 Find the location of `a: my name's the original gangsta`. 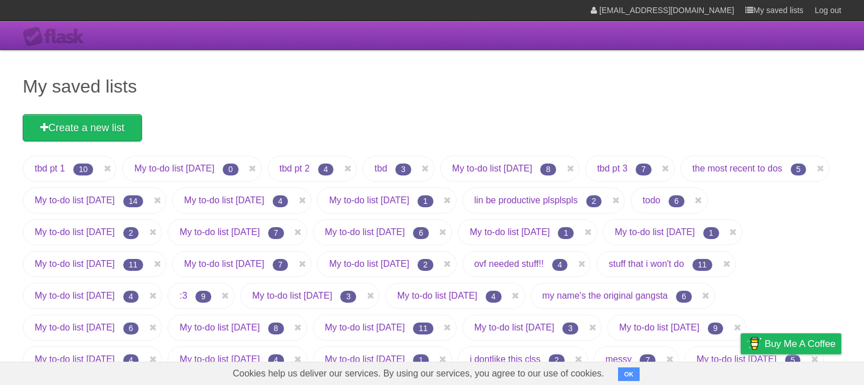

a: my name's the original gangsta is located at coordinates (605, 295).